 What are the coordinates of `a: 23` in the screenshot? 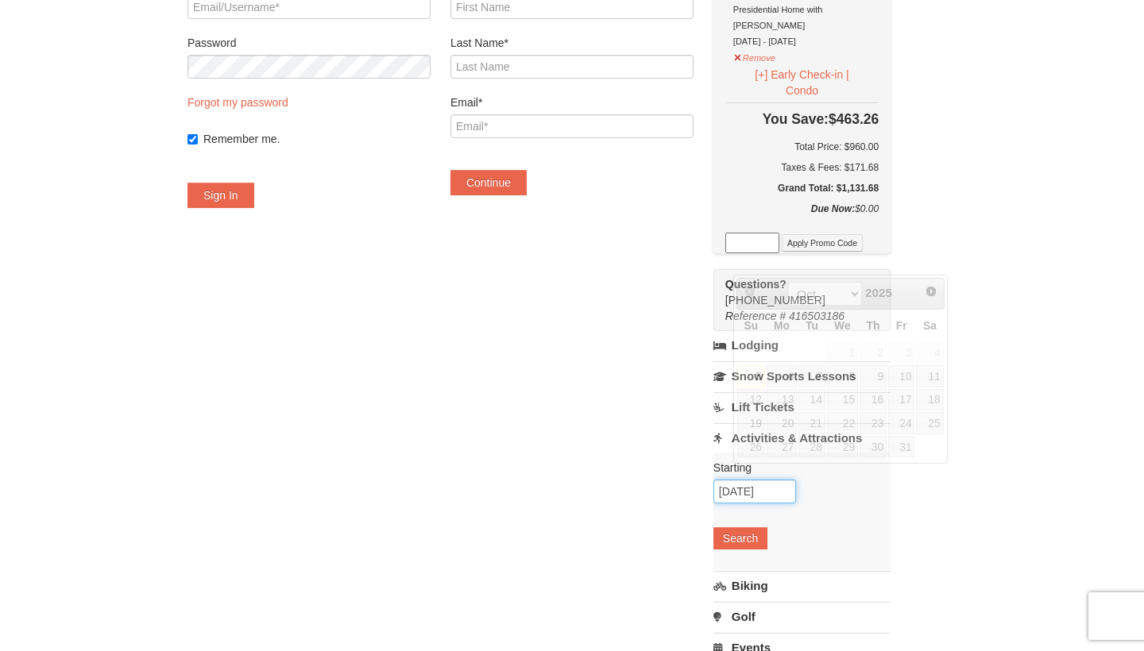 It's located at (873, 423).